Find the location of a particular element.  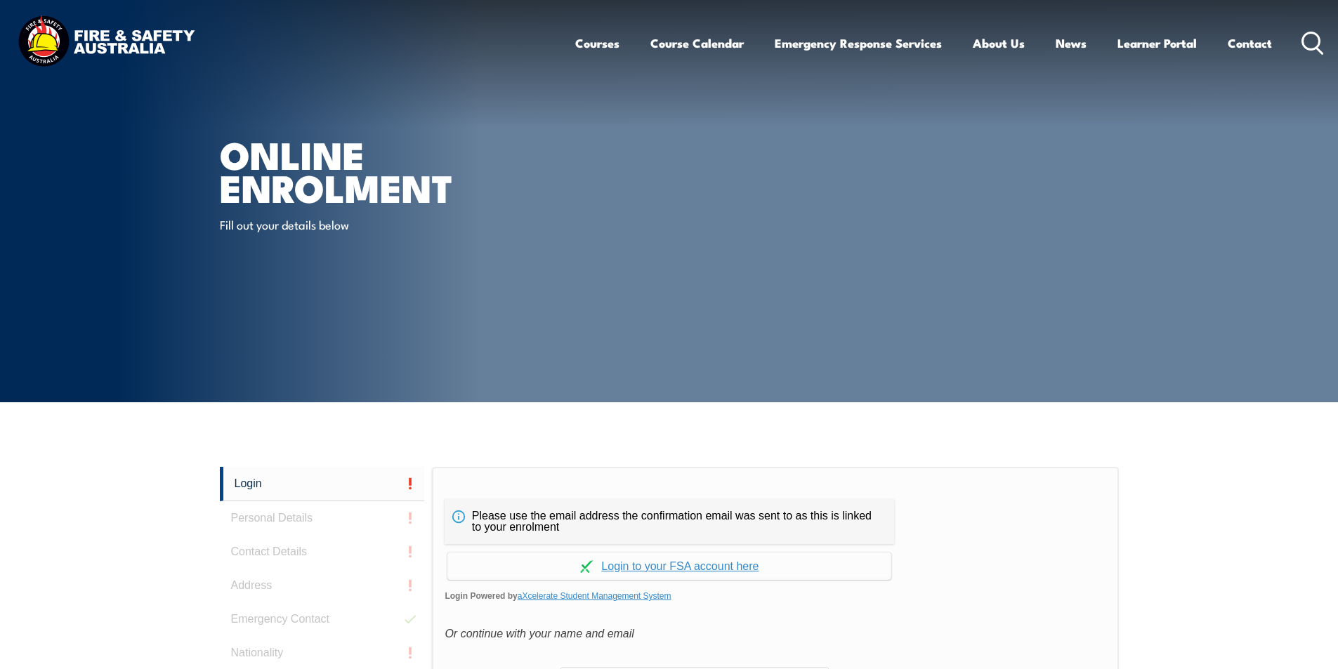

h1: Online Enrolment is located at coordinates (393, 170).